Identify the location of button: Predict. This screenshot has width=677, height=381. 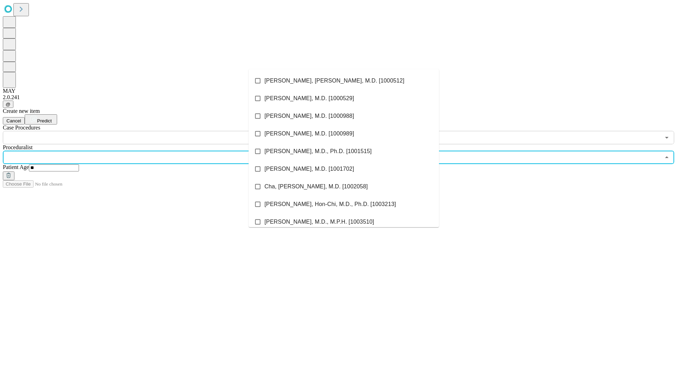
(41, 119).